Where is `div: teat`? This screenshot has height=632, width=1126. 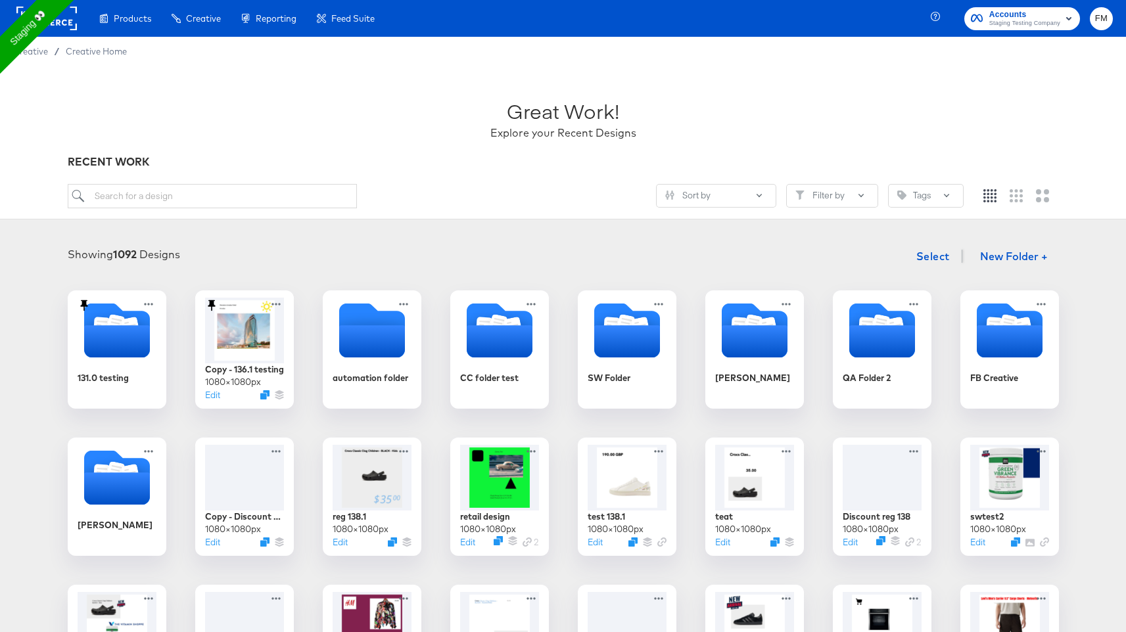
div: teat is located at coordinates (724, 517).